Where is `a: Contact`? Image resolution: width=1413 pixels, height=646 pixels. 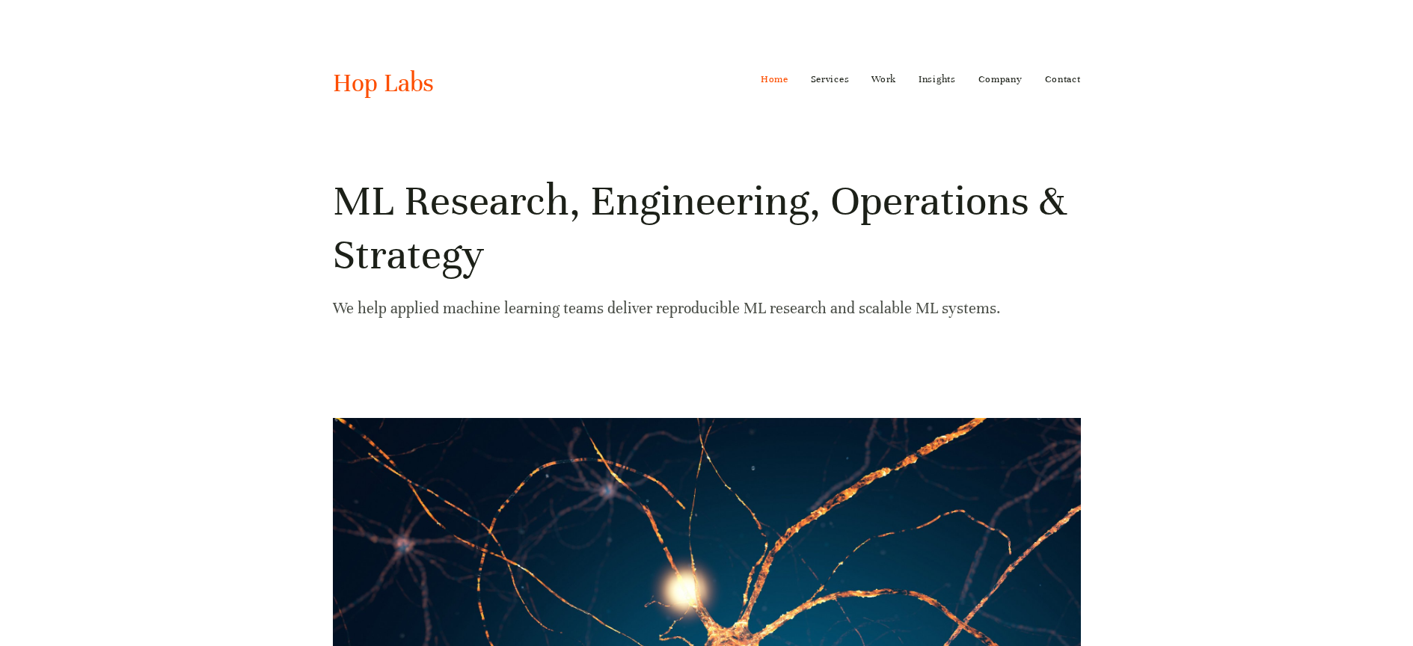
a: Contact is located at coordinates (1063, 79).